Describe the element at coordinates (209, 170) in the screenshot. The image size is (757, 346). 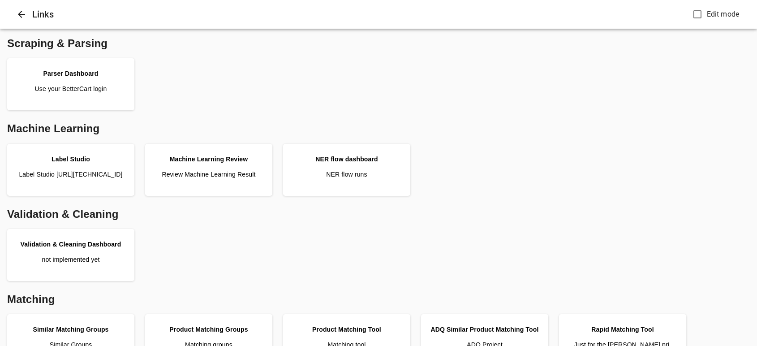
I see `a: Machine Learning ReviewReview Machine Learning Result` at that location.